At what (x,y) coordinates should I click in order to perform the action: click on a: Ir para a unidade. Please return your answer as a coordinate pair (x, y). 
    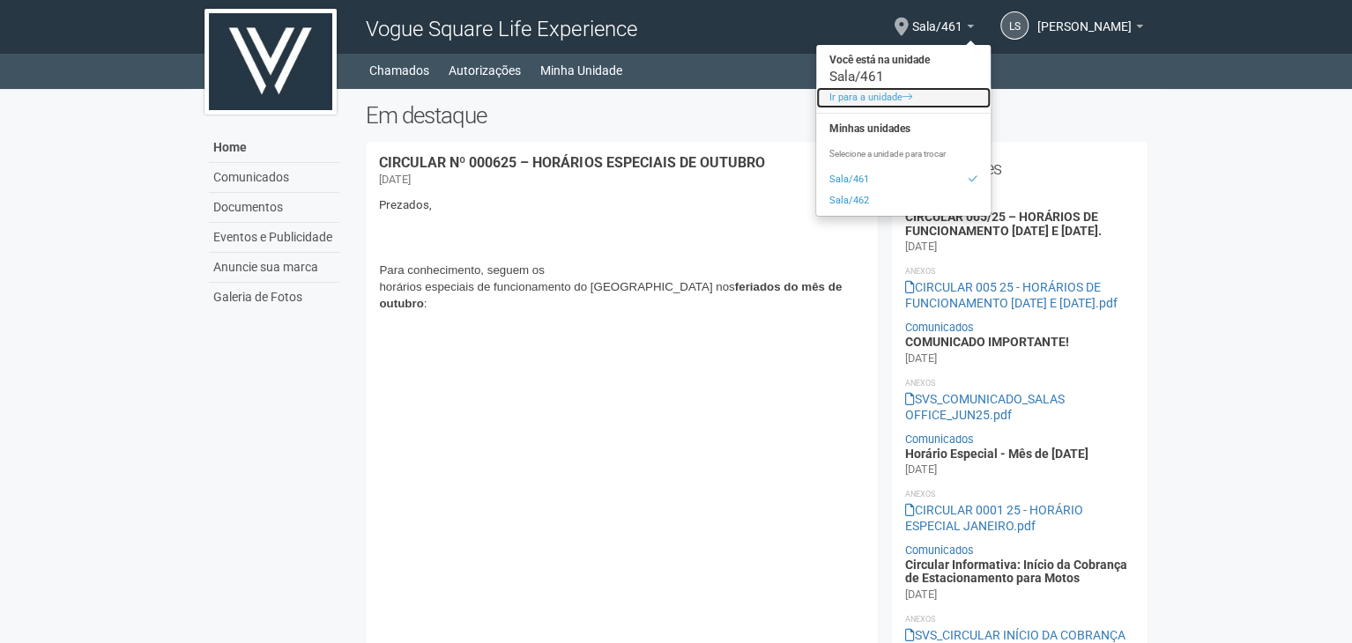
    Looking at the image, I should click on (903, 98).